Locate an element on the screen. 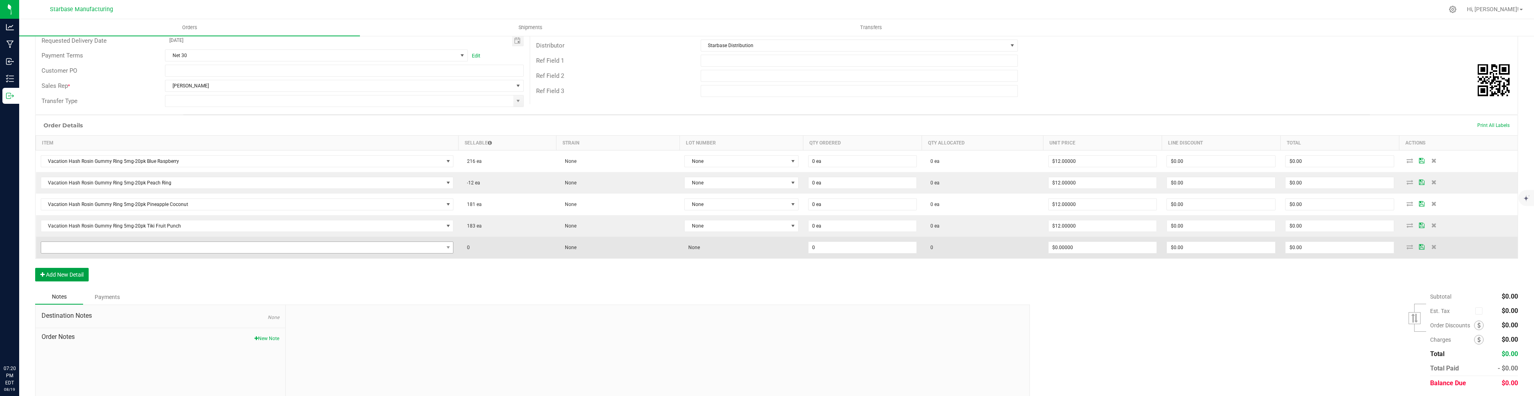 This screenshot has height=396, width=1534. button: Add New Detail is located at coordinates (62, 275).